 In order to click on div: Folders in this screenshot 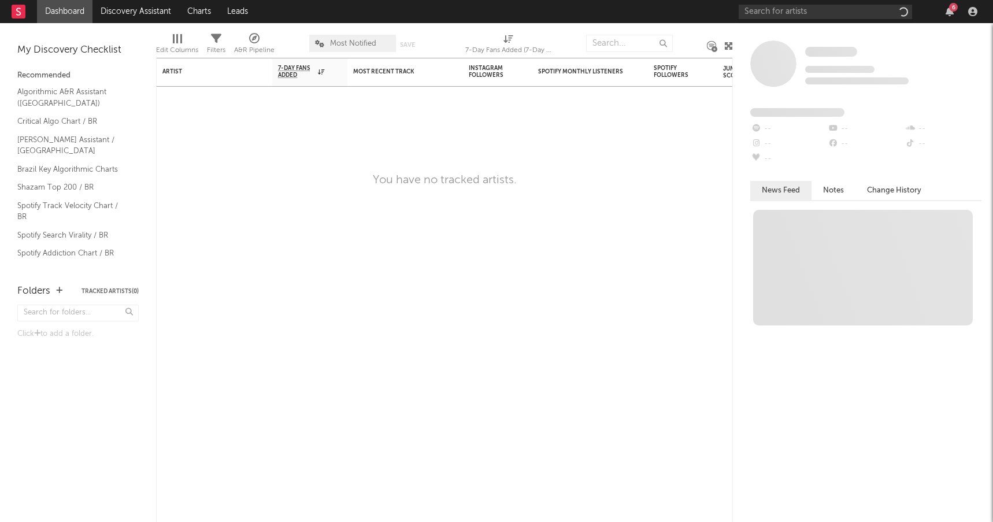, I will do `click(34, 291)`.